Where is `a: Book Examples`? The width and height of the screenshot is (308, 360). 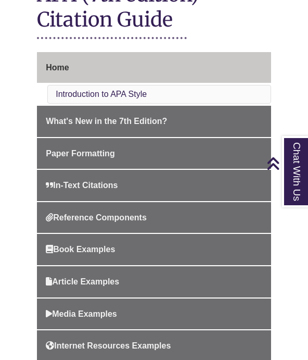
a: Book Examples is located at coordinates (154, 249).